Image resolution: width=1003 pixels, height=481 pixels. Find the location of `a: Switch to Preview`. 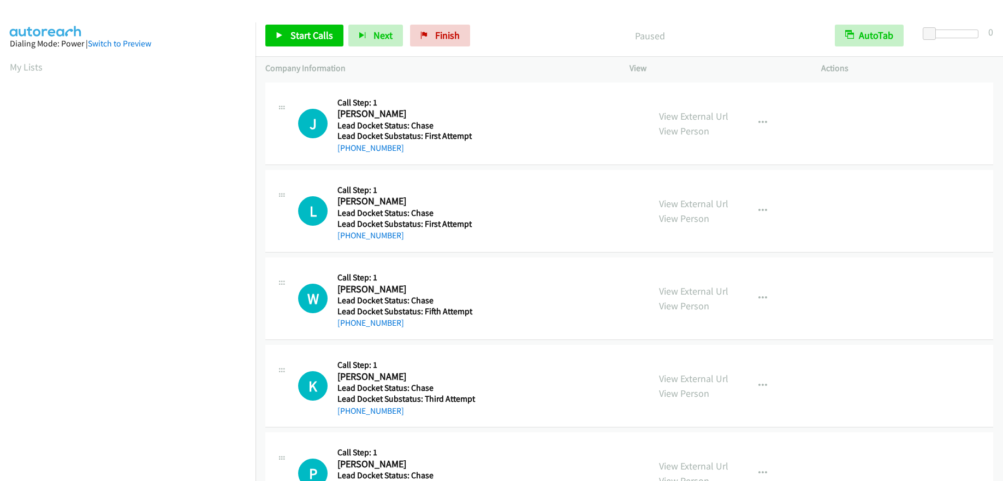

a: Switch to Preview is located at coordinates (120, 43).